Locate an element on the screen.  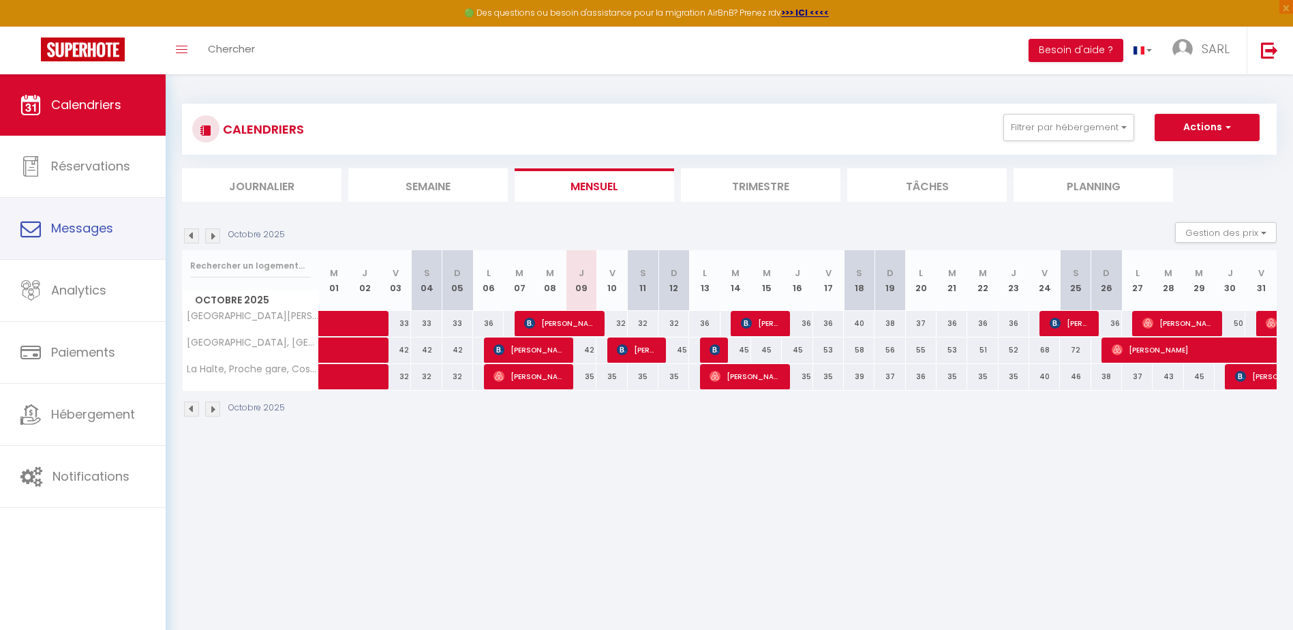
span: Calendriers is located at coordinates (86, 104).